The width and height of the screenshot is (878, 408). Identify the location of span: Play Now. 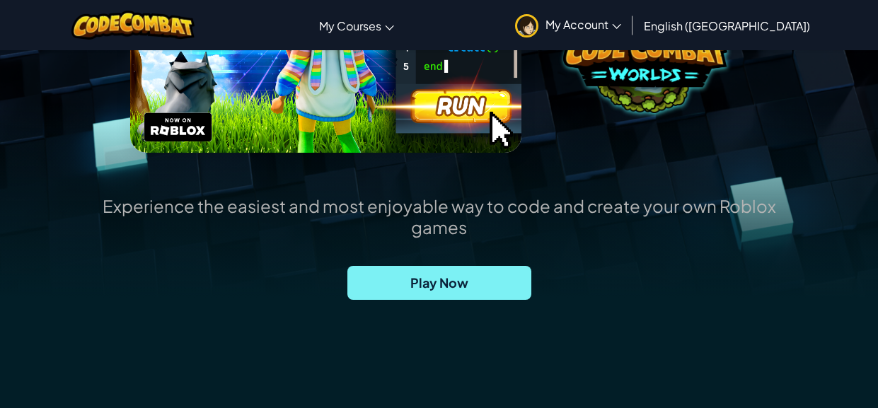
(440, 283).